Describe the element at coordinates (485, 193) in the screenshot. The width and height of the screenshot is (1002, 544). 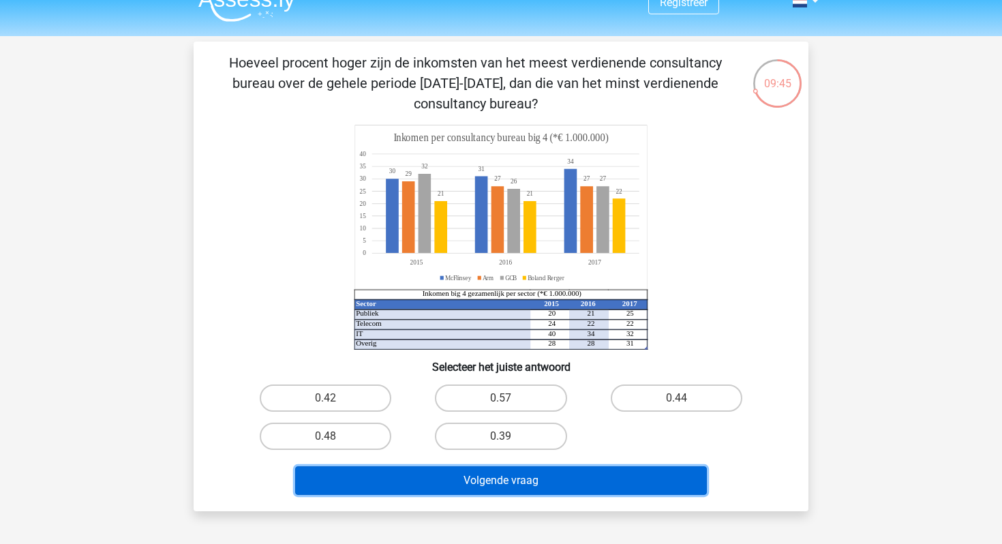
I see `tspan: 2121` at that location.